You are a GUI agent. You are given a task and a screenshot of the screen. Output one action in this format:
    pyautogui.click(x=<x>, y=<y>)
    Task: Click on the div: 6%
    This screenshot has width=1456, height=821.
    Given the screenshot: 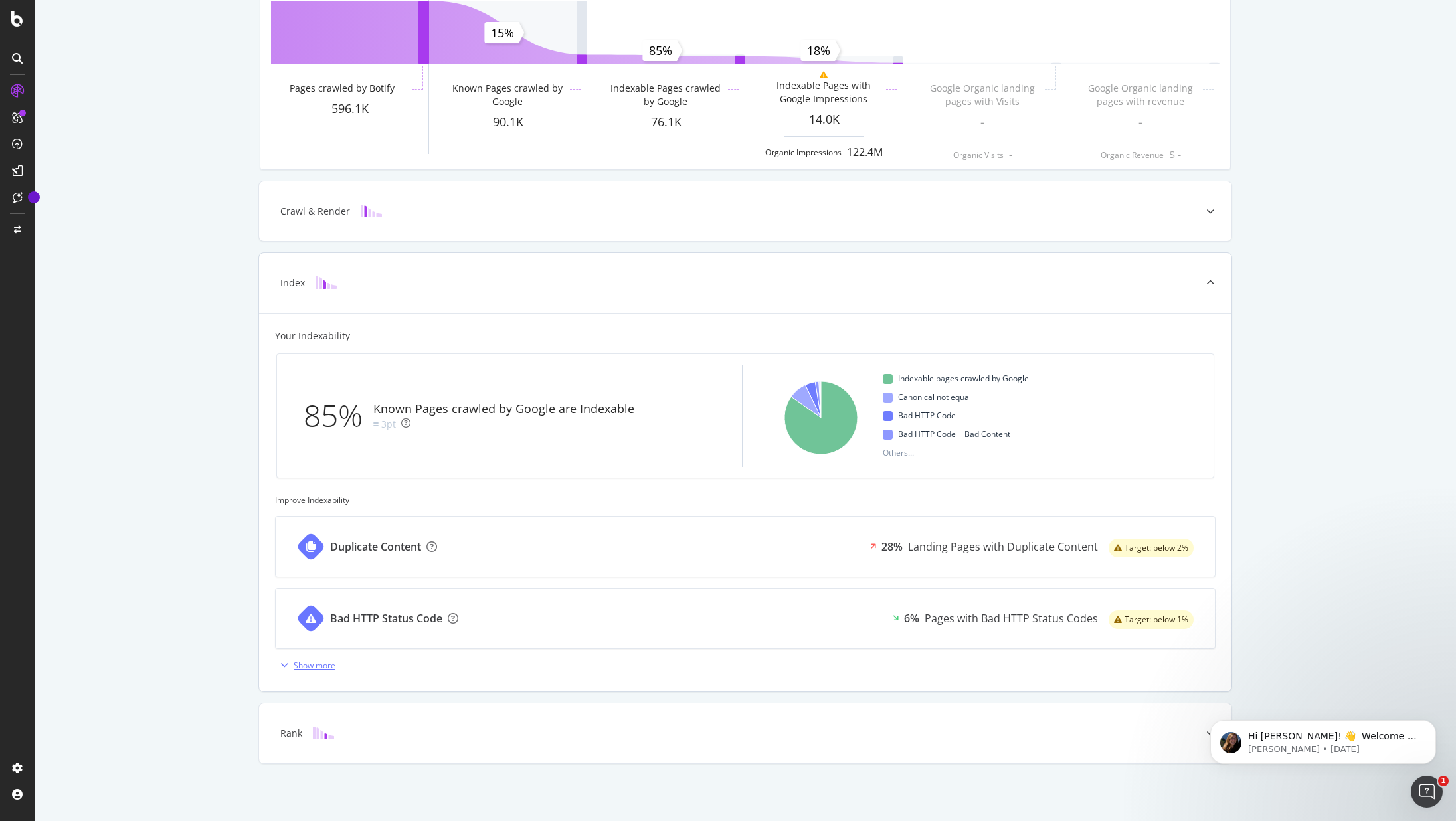 What is the action you would take?
    pyautogui.click(x=911, y=619)
    